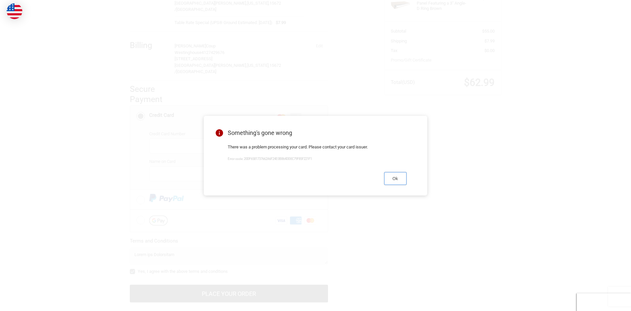 The image size is (631, 311). I want to click on button: Ok, so click(395, 178).